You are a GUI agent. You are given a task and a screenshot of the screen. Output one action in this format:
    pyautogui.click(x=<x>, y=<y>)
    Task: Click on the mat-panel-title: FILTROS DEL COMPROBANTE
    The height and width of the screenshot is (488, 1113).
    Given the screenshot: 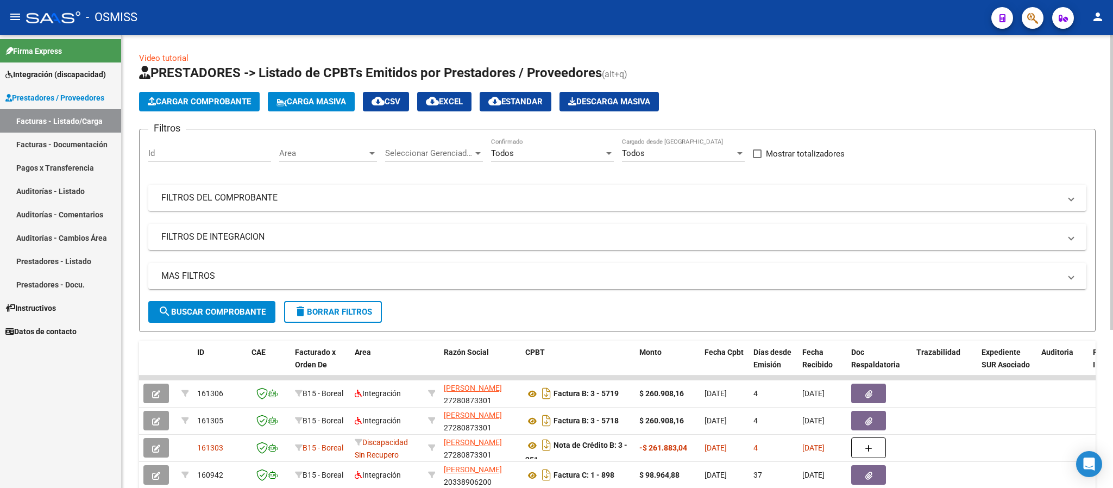 What is the action you would take?
    pyautogui.click(x=610, y=198)
    